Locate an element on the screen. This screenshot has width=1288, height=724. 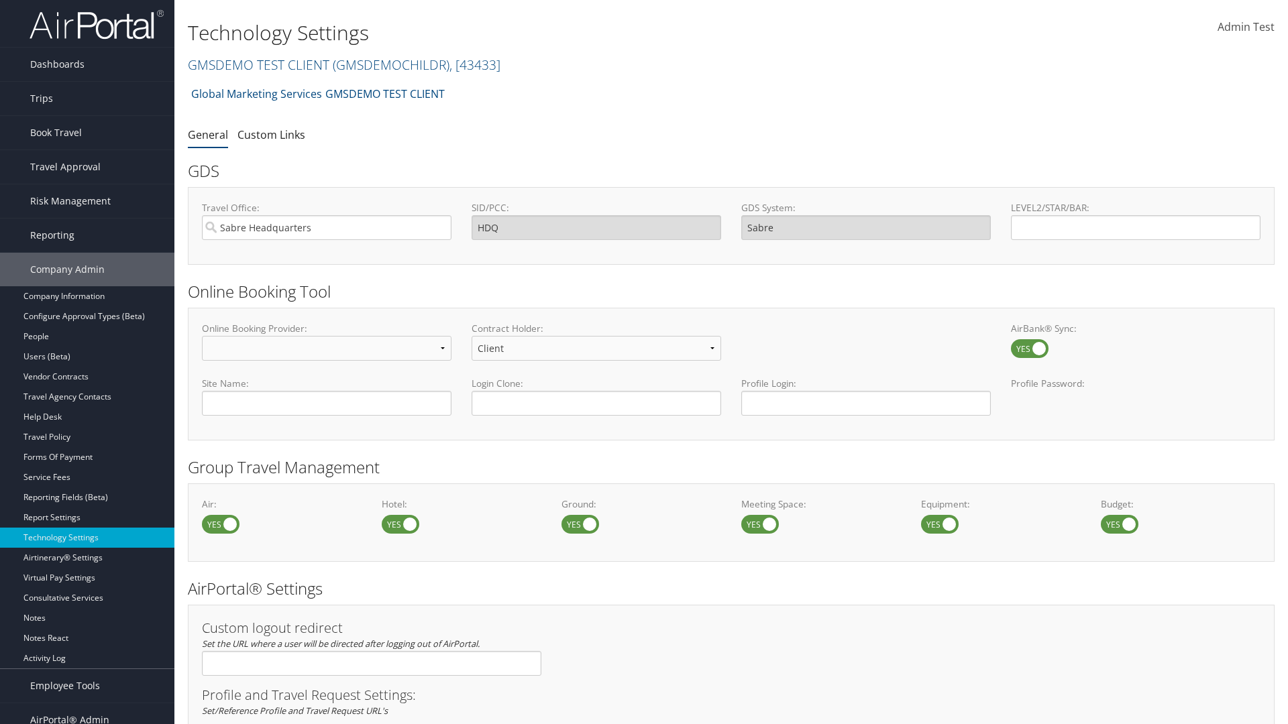
span: Risk Management is located at coordinates (70, 201).